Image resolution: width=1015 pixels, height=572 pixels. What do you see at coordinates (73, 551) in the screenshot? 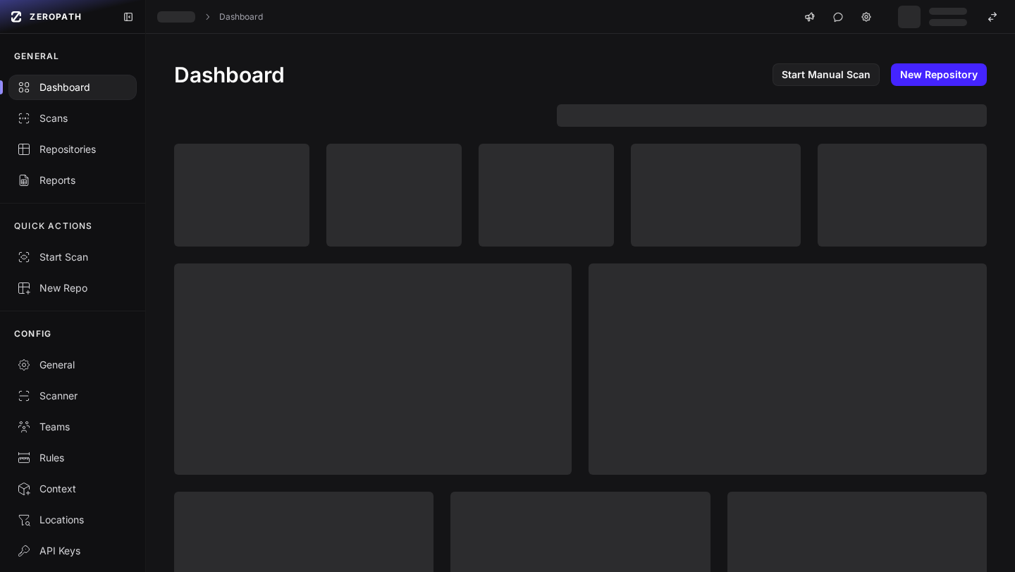
I see `div: API Keys` at bounding box center [73, 551].